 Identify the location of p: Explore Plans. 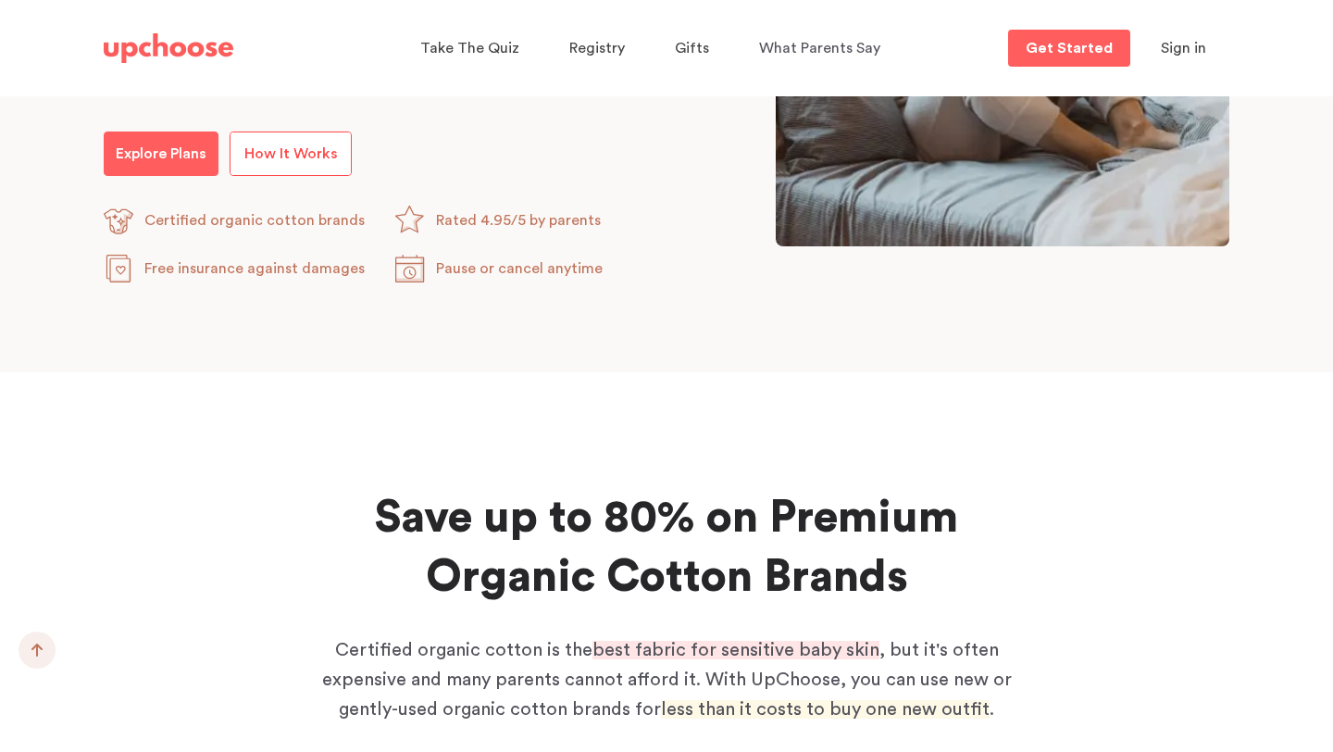
(161, 154).